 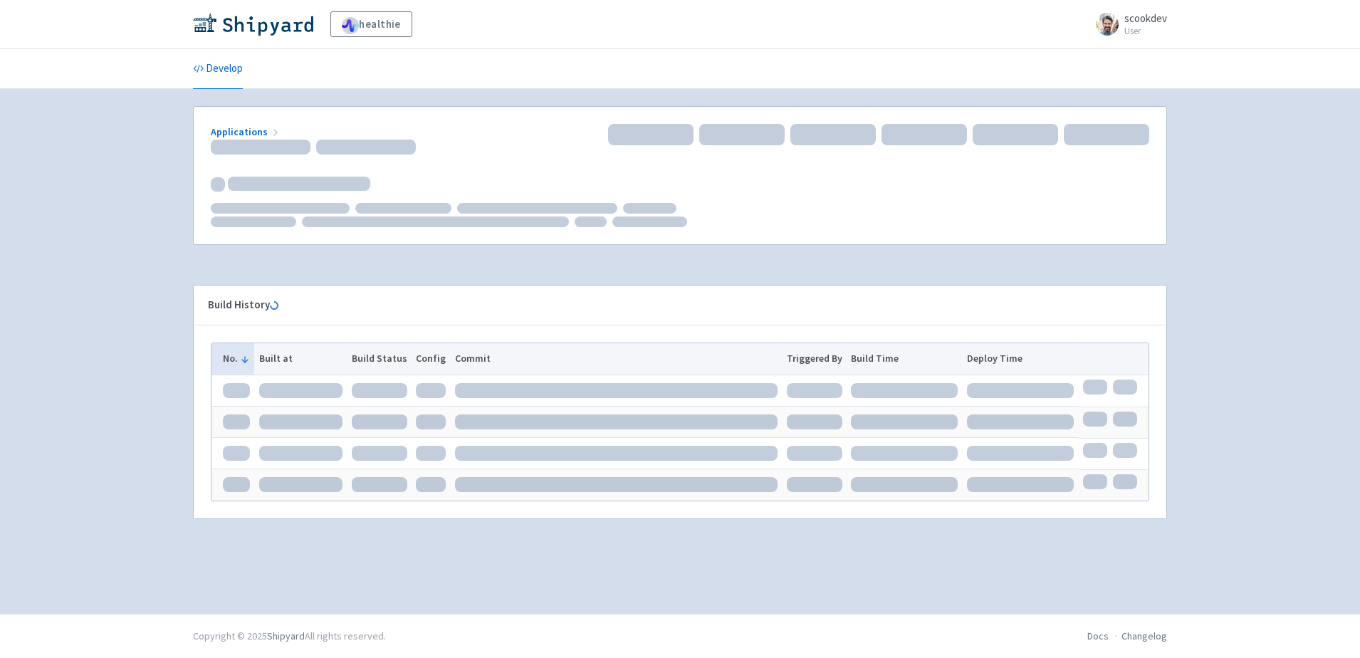 I want to click on div: Build History, so click(x=669, y=305).